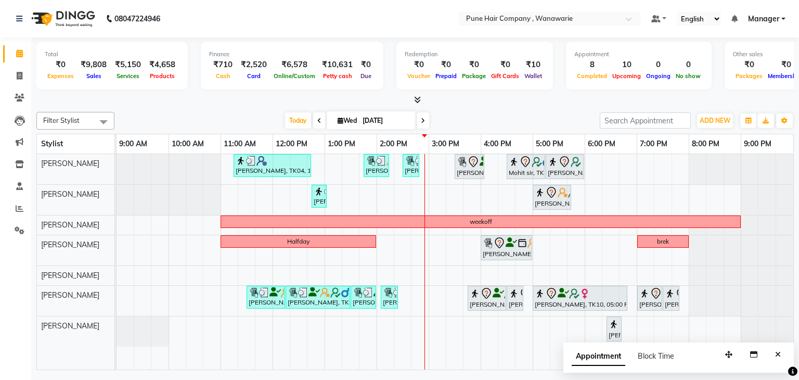 The image size is (799, 380). Describe the element at coordinates (592, 76) in the screenshot. I see `span: Completed` at that location.